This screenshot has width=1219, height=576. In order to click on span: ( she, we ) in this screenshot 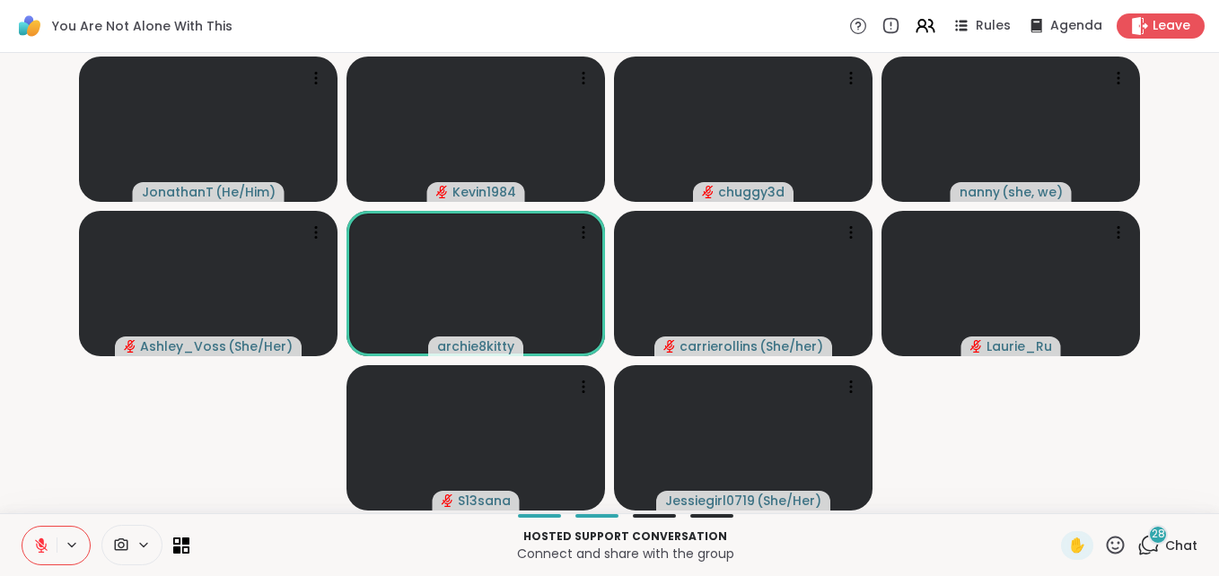, I will do `click(1032, 192)`.